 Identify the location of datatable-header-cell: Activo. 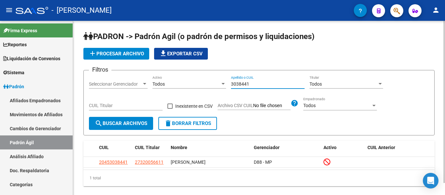
(342, 147).